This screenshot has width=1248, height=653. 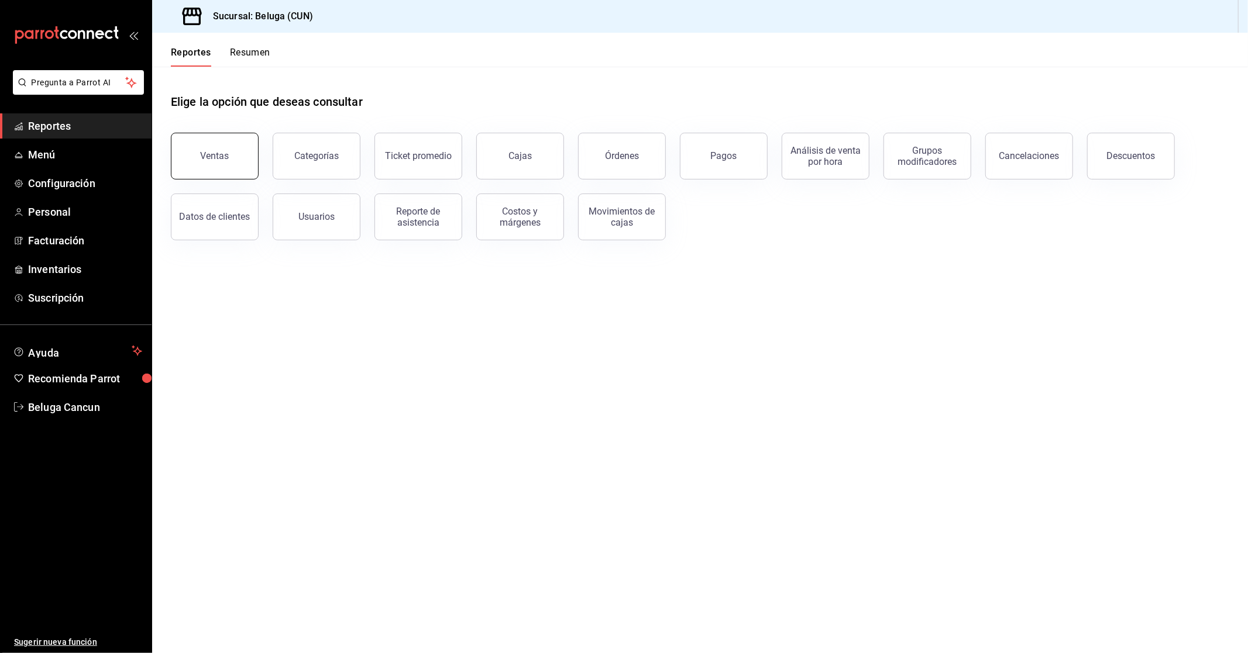 I want to click on div: Costos y márgenes, so click(x=520, y=217).